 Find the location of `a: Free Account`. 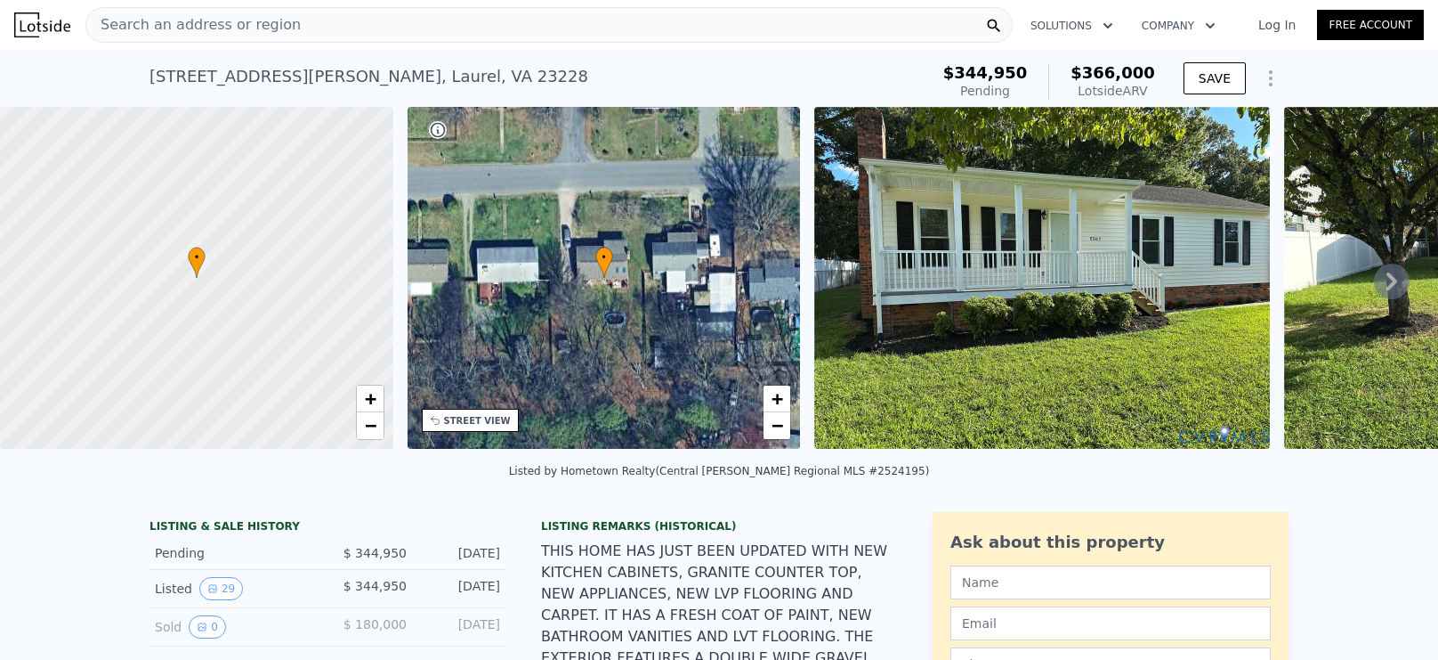

a: Free Account is located at coordinates (1371, 25).